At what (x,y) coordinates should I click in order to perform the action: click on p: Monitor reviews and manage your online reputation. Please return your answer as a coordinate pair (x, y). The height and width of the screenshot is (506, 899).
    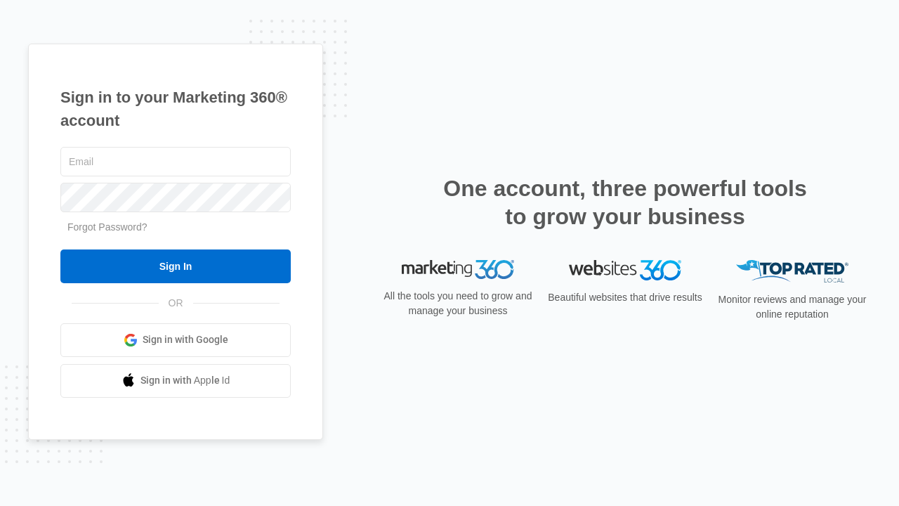
    Looking at the image, I should click on (792, 307).